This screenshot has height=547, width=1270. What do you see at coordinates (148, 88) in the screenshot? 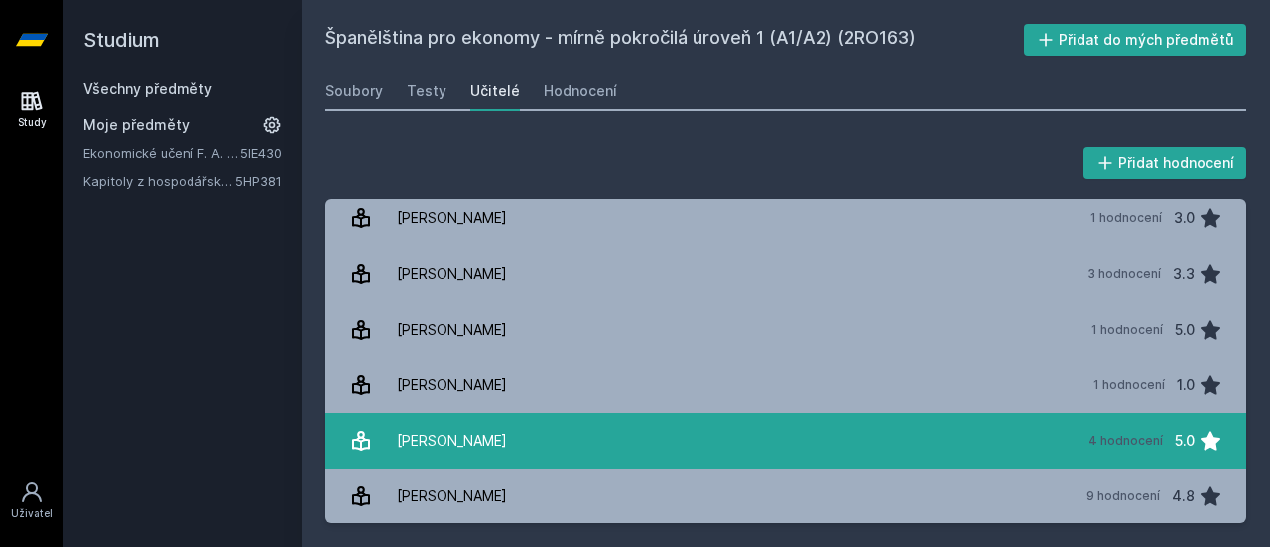
I see `a: Všechny předměty` at bounding box center [148, 88].